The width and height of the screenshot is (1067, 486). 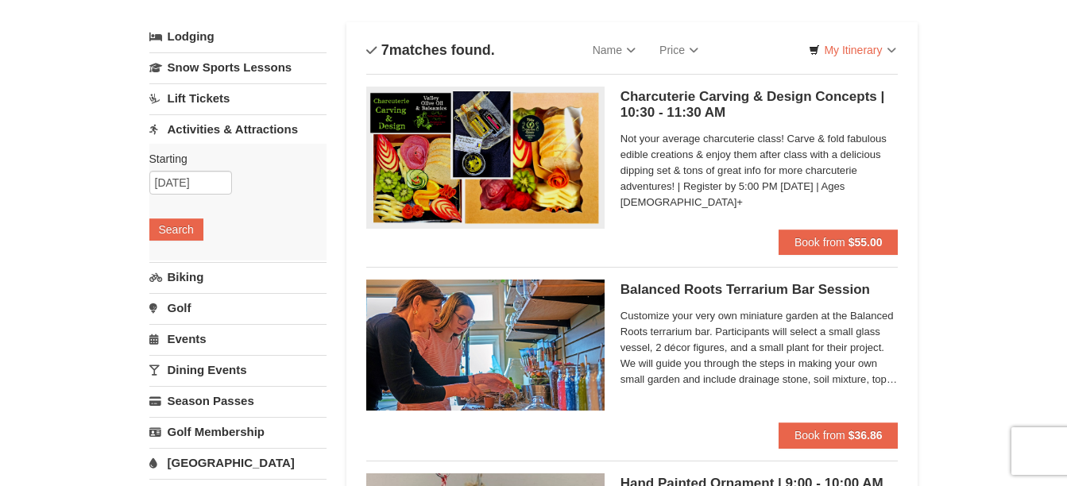 What do you see at coordinates (238, 339) in the screenshot?
I see `a: Events` at bounding box center [238, 339].